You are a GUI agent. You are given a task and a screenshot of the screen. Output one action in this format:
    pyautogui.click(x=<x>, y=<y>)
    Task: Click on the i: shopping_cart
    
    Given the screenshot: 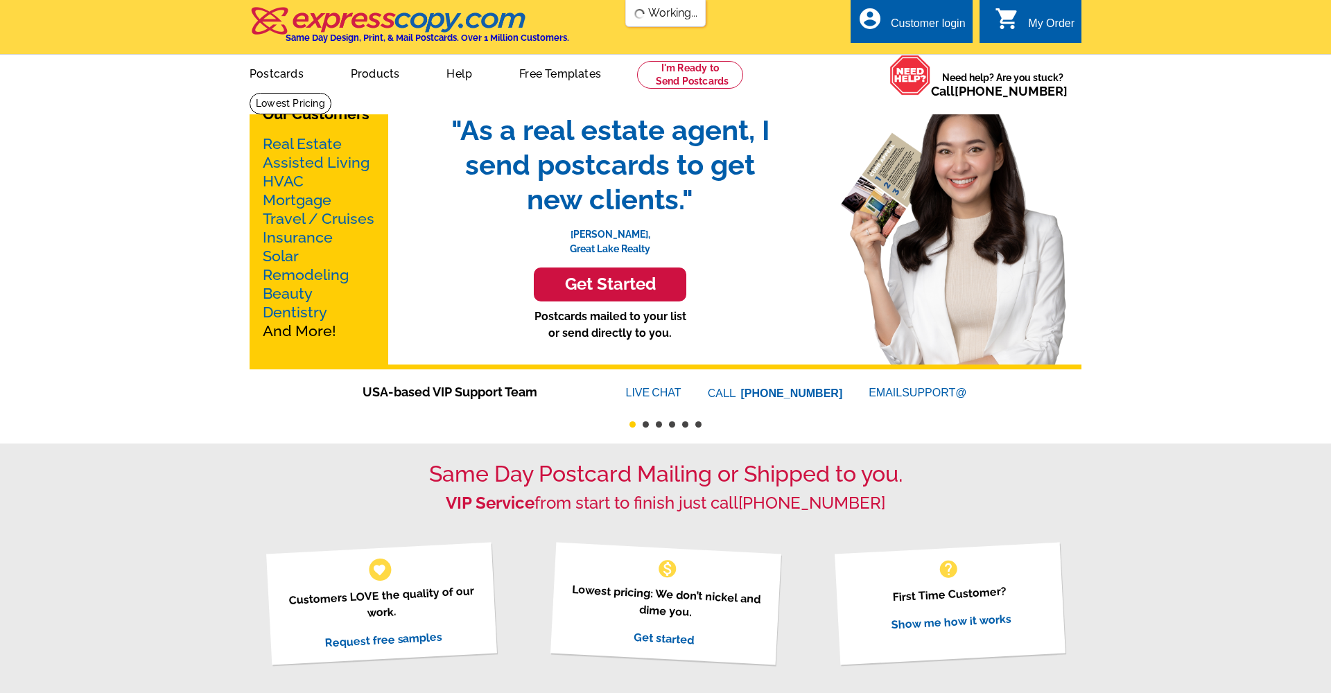 What is the action you would take?
    pyautogui.click(x=1007, y=19)
    